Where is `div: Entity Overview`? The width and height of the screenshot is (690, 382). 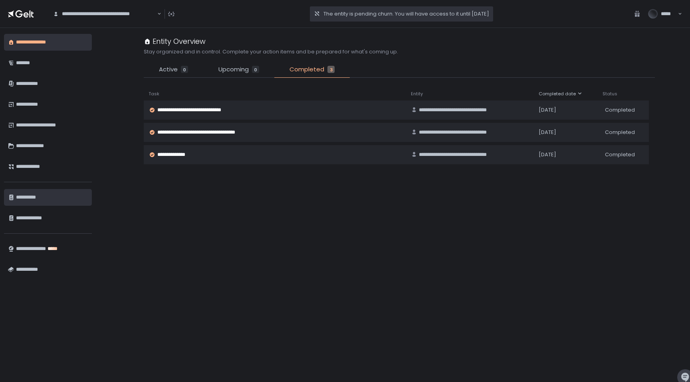
div: Entity Overview is located at coordinates (174, 41).